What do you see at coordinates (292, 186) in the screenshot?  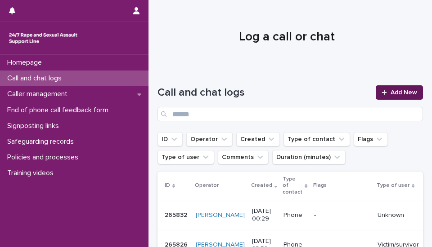 I see `p: Type of contact` at bounding box center [292, 186].